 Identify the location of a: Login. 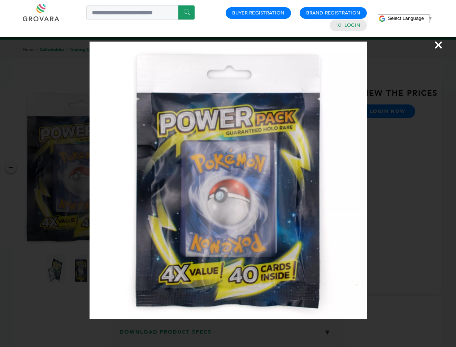
(353, 25).